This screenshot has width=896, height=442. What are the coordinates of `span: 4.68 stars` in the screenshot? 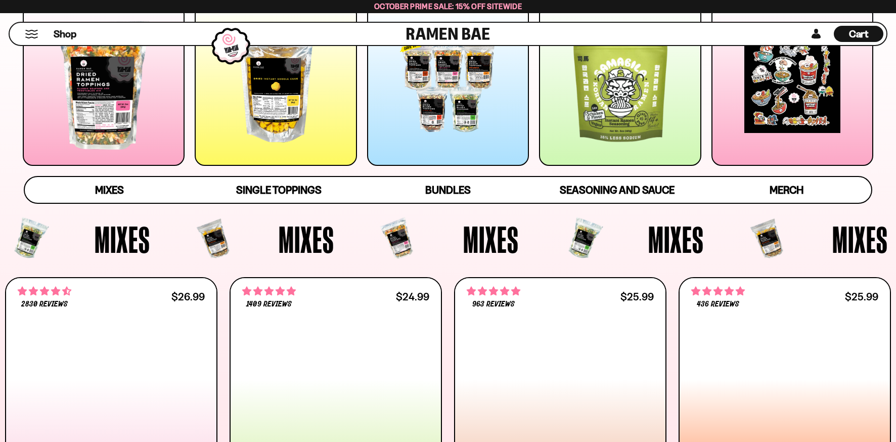 It's located at (44, 291).